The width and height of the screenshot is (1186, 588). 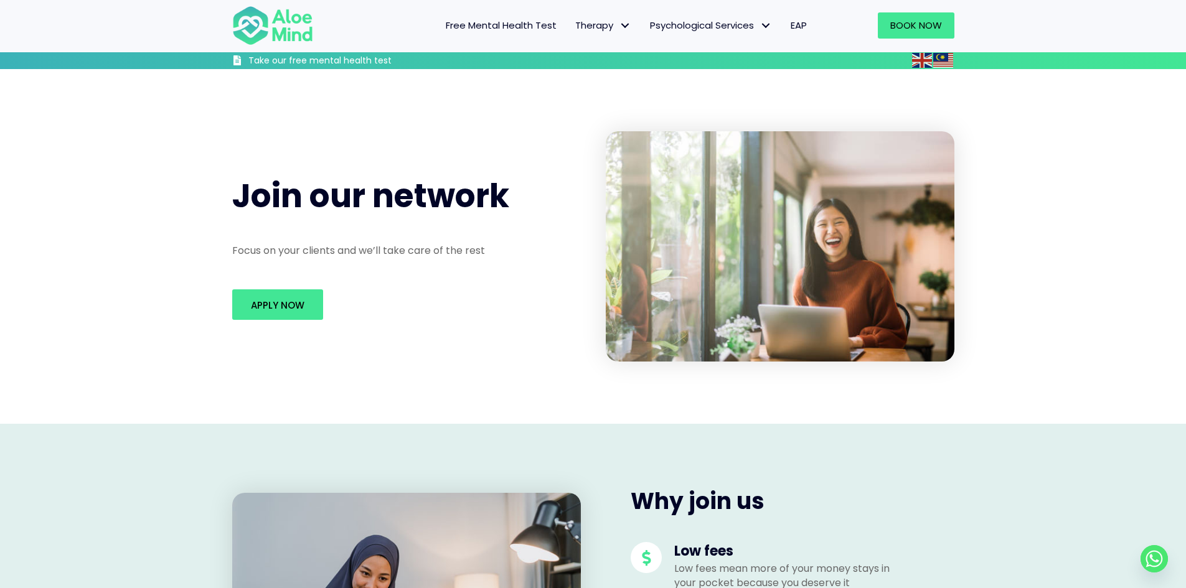 I want to click on span: Free Mental Health Test, so click(x=501, y=25).